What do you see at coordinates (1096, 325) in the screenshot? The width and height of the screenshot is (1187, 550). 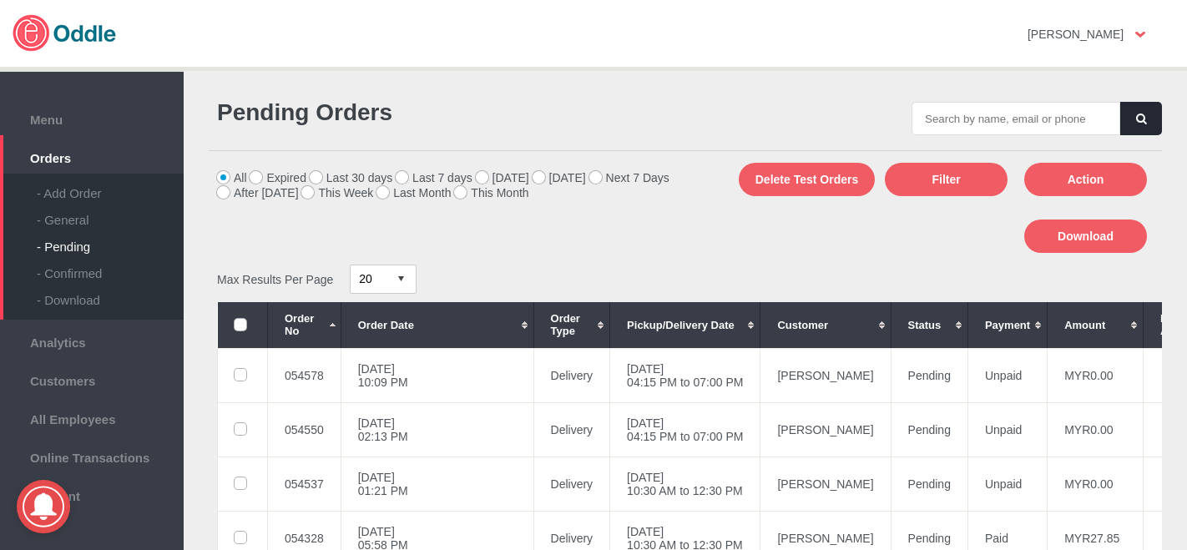 I see `th: Amount` at bounding box center [1096, 325].